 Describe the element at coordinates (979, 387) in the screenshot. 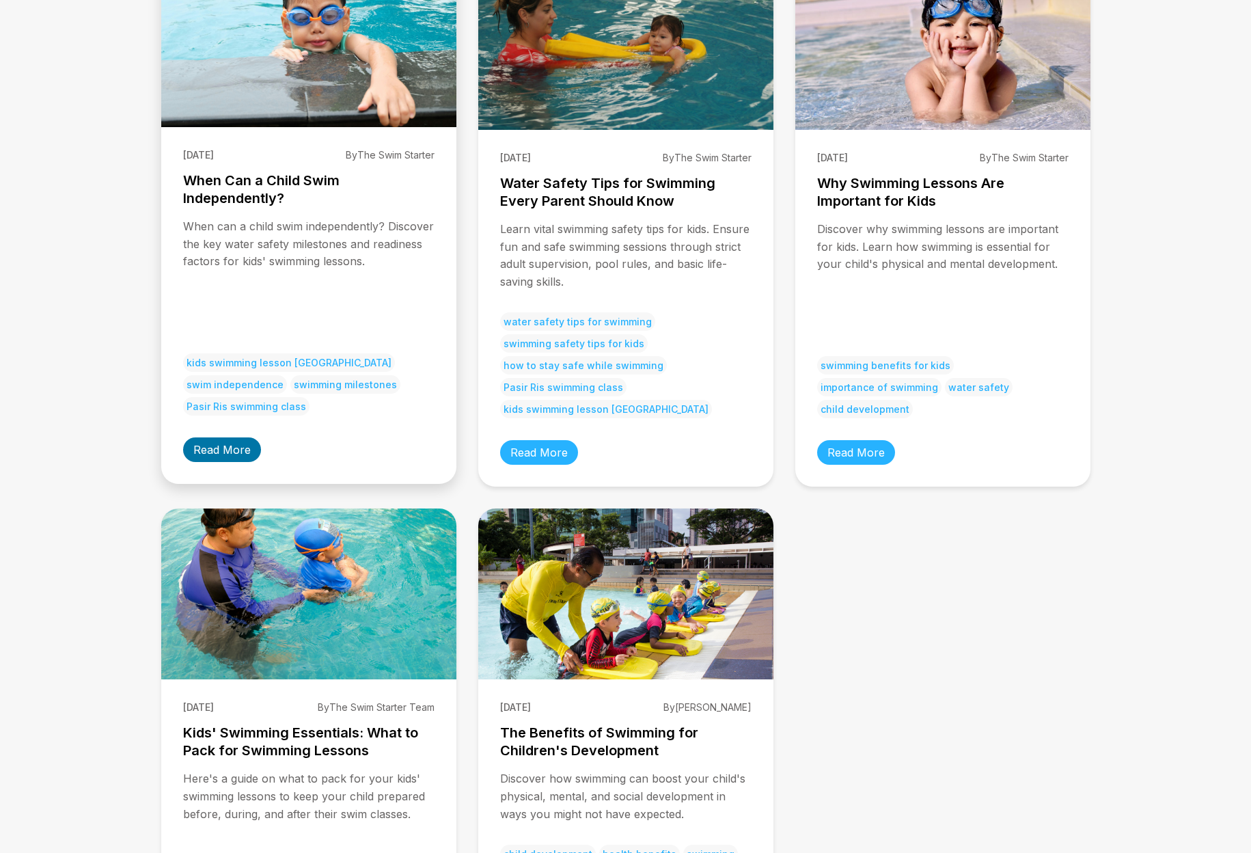

I see `span: water safety` at that location.